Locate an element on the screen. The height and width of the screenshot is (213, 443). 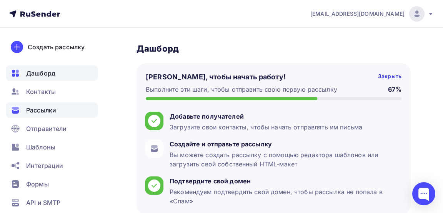
h5: 67% is located at coordinates (395, 89).